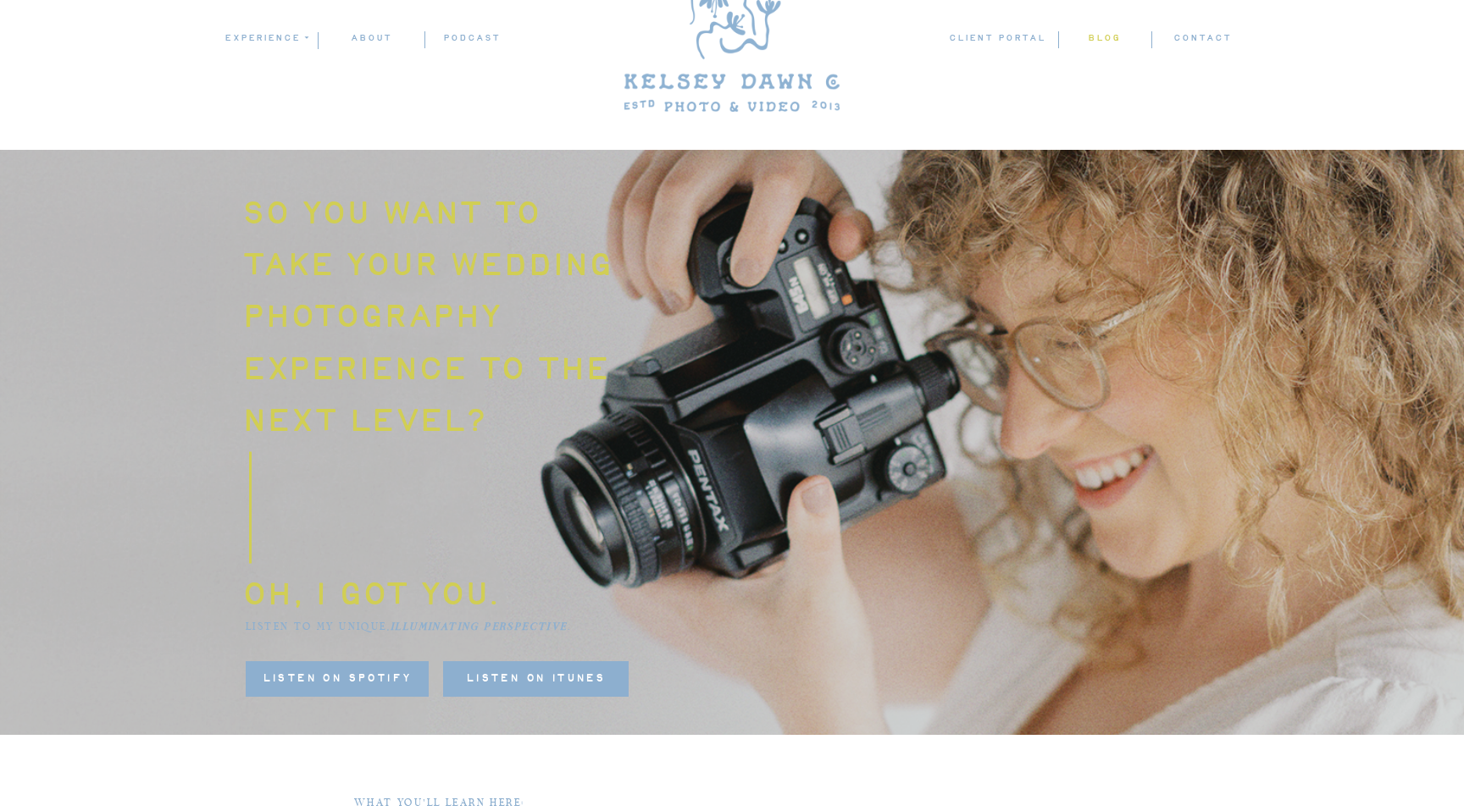 This screenshot has width=1464, height=811. Describe the element at coordinates (472, 38) in the screenshot. I see `nav: podcast` at that location.